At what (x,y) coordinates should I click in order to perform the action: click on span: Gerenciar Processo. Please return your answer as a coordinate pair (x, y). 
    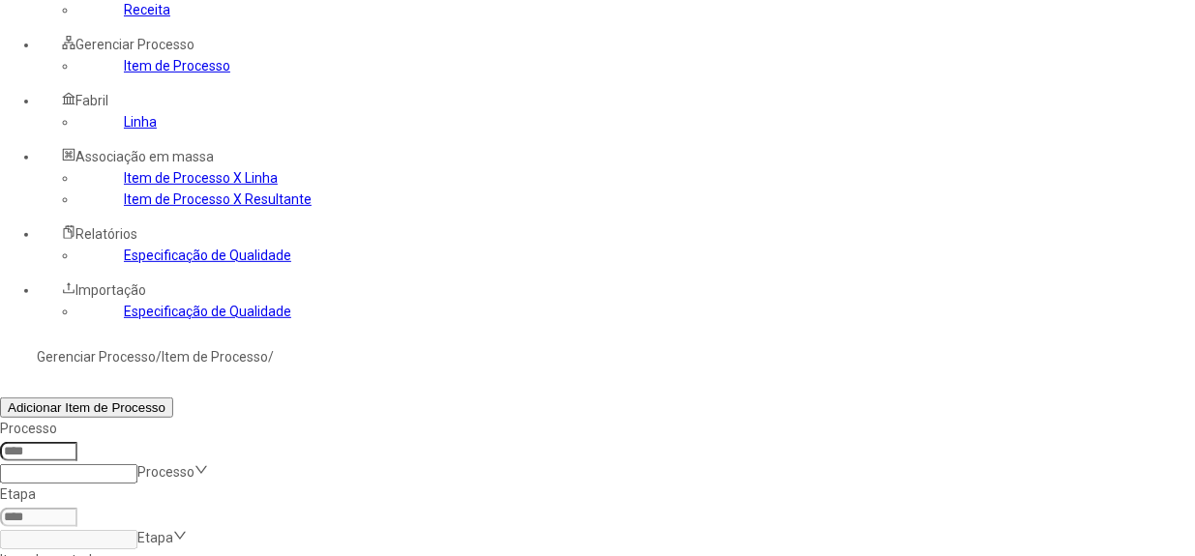
    Looking at the image, I should click on (135, 45).